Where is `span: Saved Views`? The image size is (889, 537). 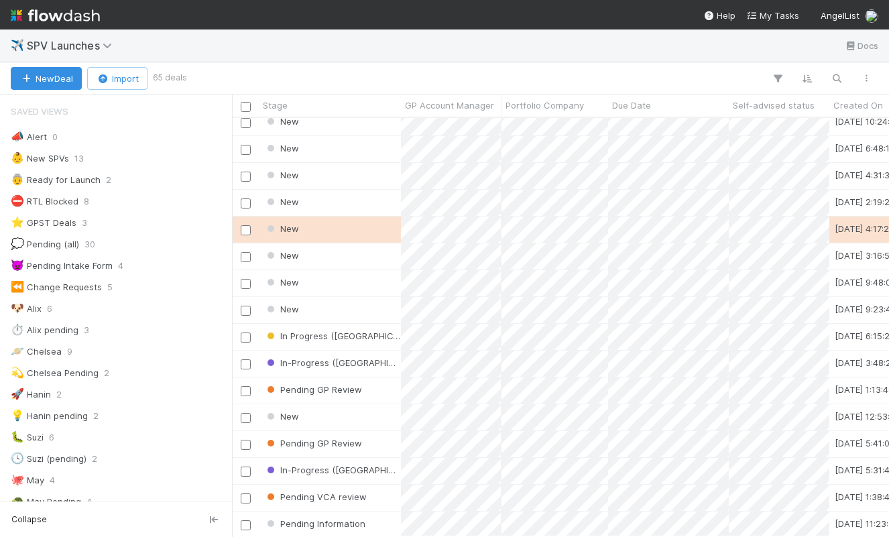 span: Saved Views is located at coordinates (40, 111).